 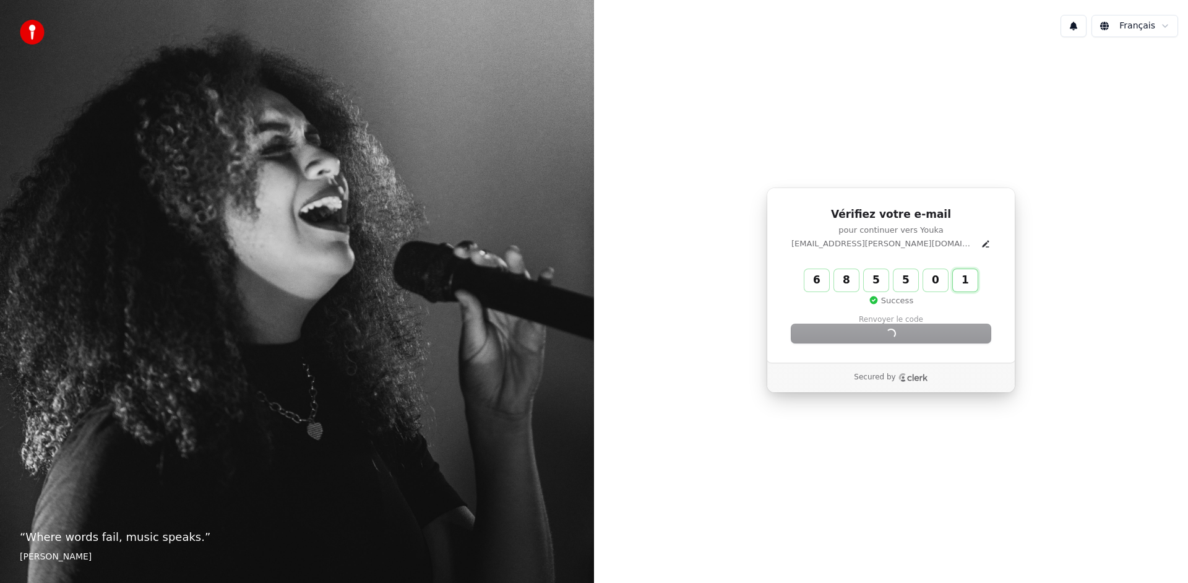 I want to click on img: youka, so click(x=32, y=32).